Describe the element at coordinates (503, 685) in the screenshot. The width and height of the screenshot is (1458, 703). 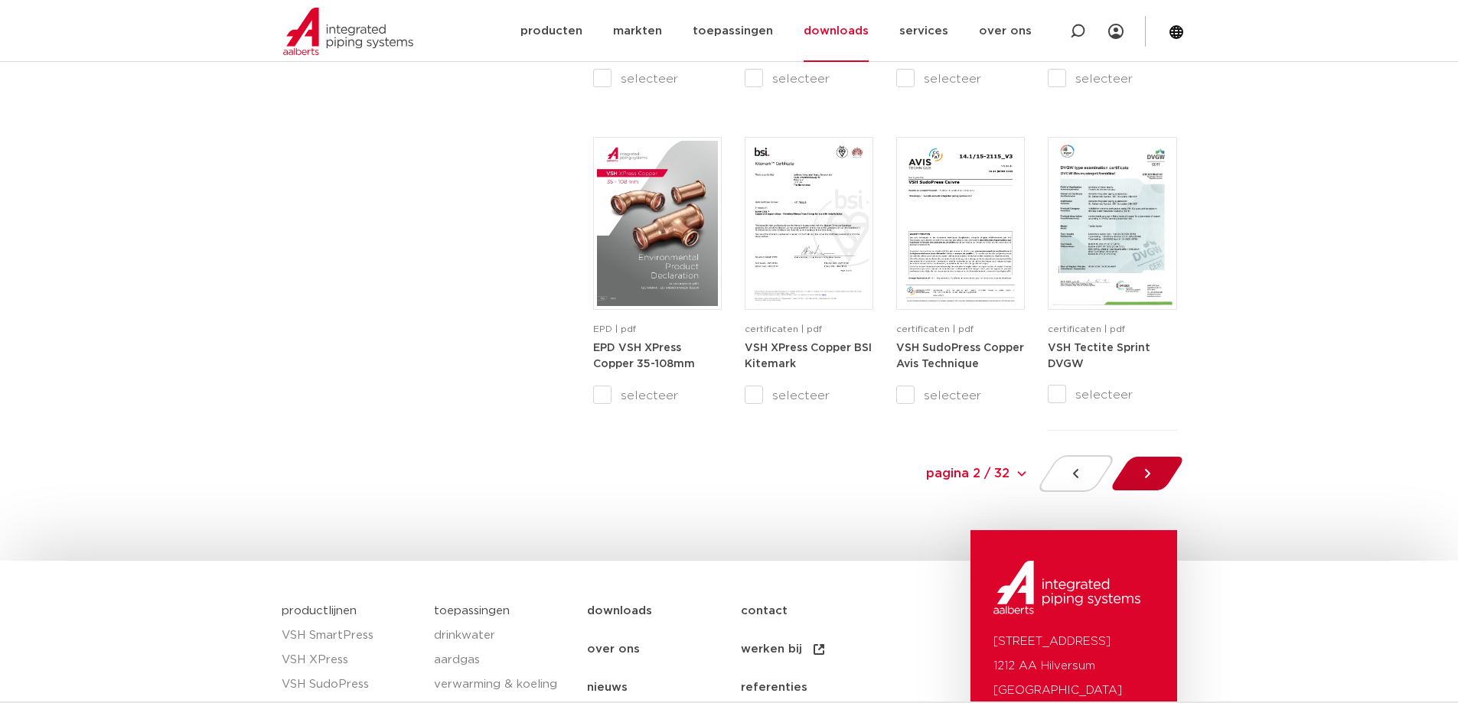
I see `a: verwarming & koeling` at that location.